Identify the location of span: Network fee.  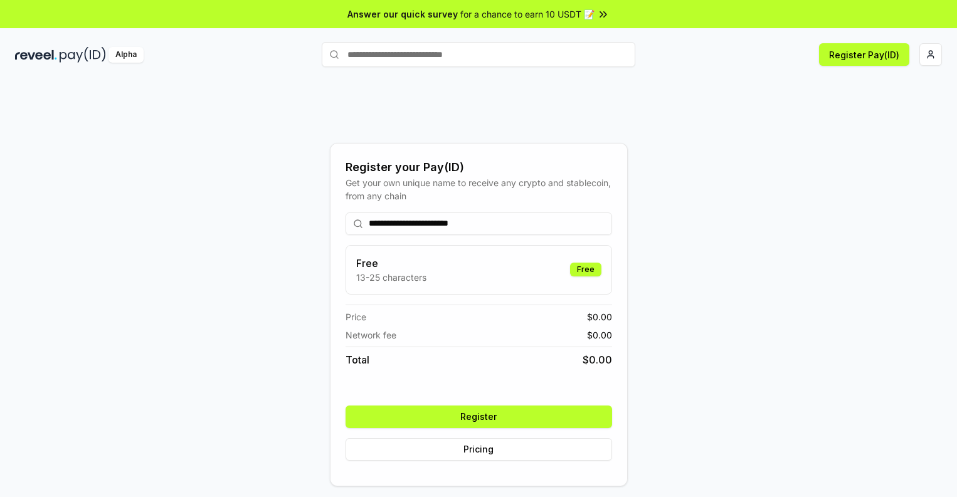
(371, 335).